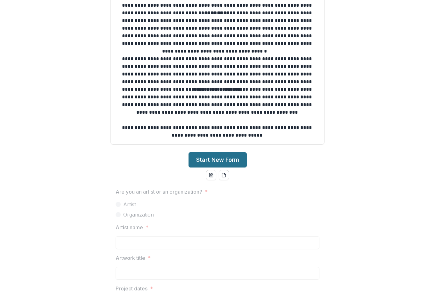 The width and height of the screenshot is (435, 292). Describe the element at coordinates (130, 205) in the screenshot. I see `span: Artist` at that location.